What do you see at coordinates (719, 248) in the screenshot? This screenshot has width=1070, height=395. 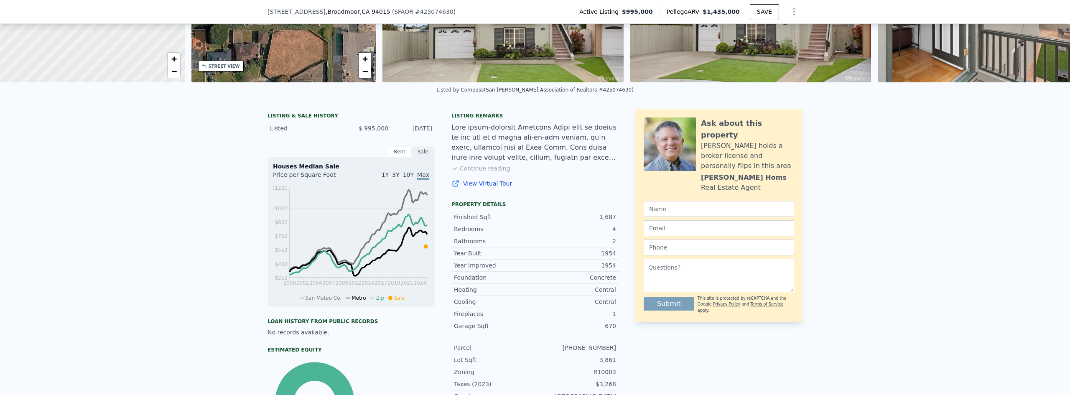 I see `input: Phone` at bounding box center [719, 248].